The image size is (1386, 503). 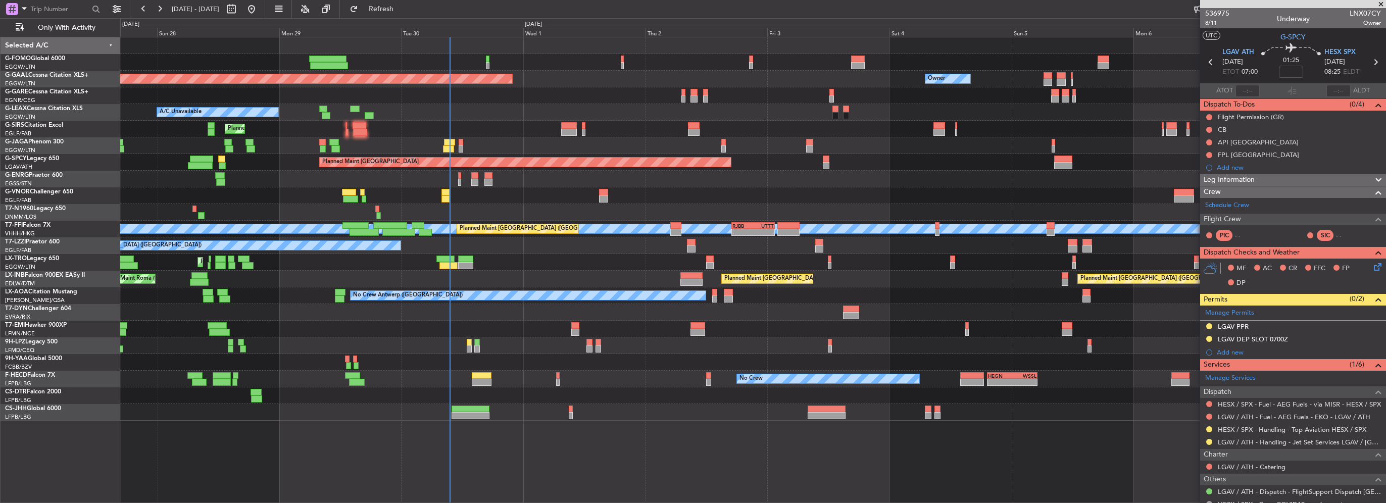 What do you see at coordinates (20, 350) in the screenshot?
I see `a: LFMD/CEQ` at bounding box center [20, 350].